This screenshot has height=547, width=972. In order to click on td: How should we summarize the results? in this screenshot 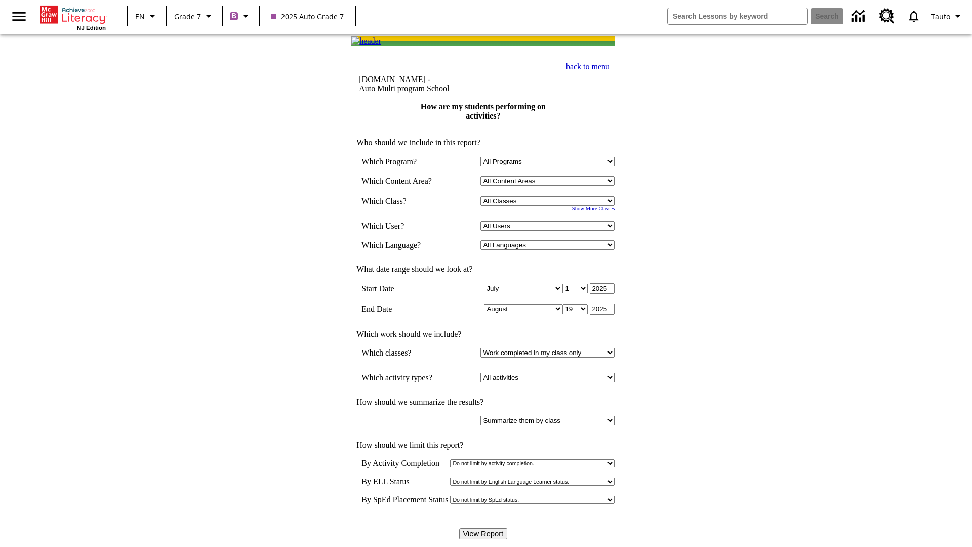, I will do `click(483, 402)`.